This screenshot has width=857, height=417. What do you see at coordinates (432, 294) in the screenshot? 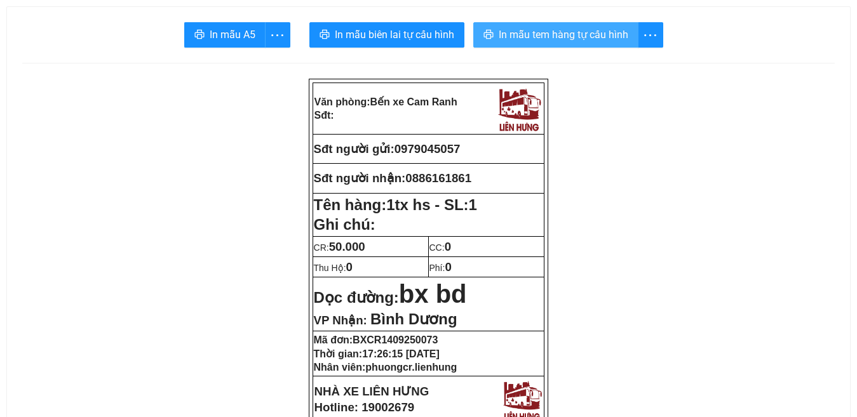
I see `span: bx bd` at bounding box center [432, 294].